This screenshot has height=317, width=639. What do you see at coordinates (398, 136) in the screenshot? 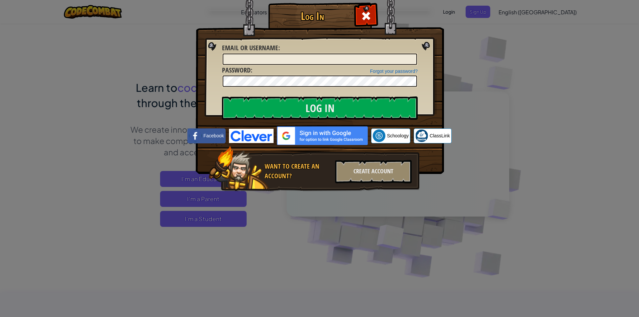
I see `span: Schoology` at bounding box center [398, 136].